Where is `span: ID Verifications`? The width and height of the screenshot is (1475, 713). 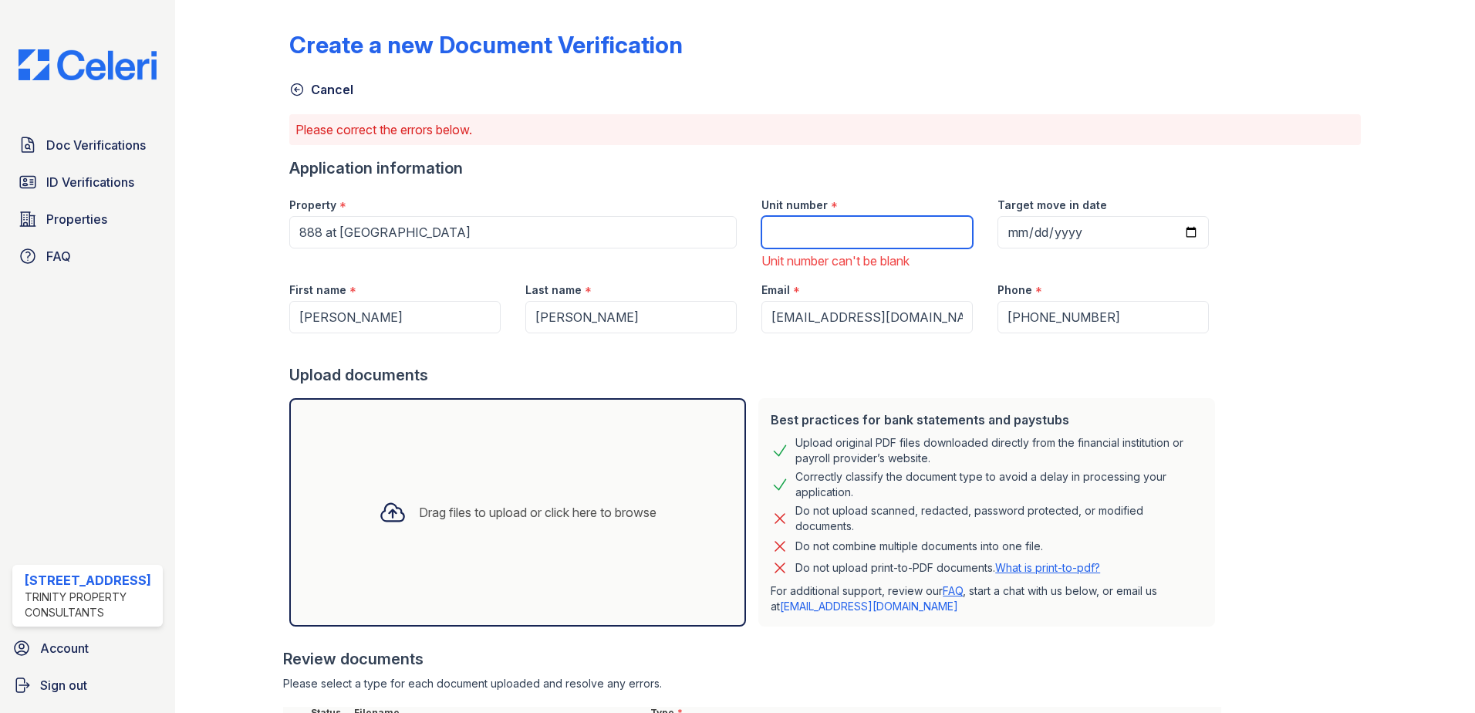
span: ID Verifications is located at coordinates (90, 182).